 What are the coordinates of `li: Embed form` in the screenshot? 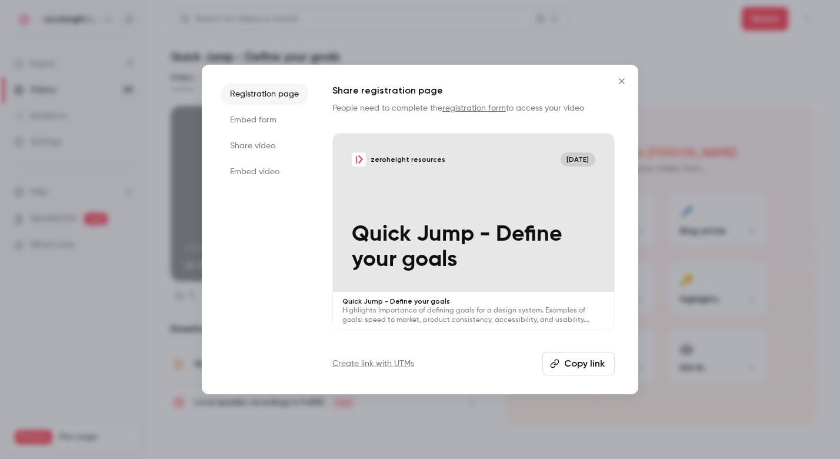 It's located at (265, 120).